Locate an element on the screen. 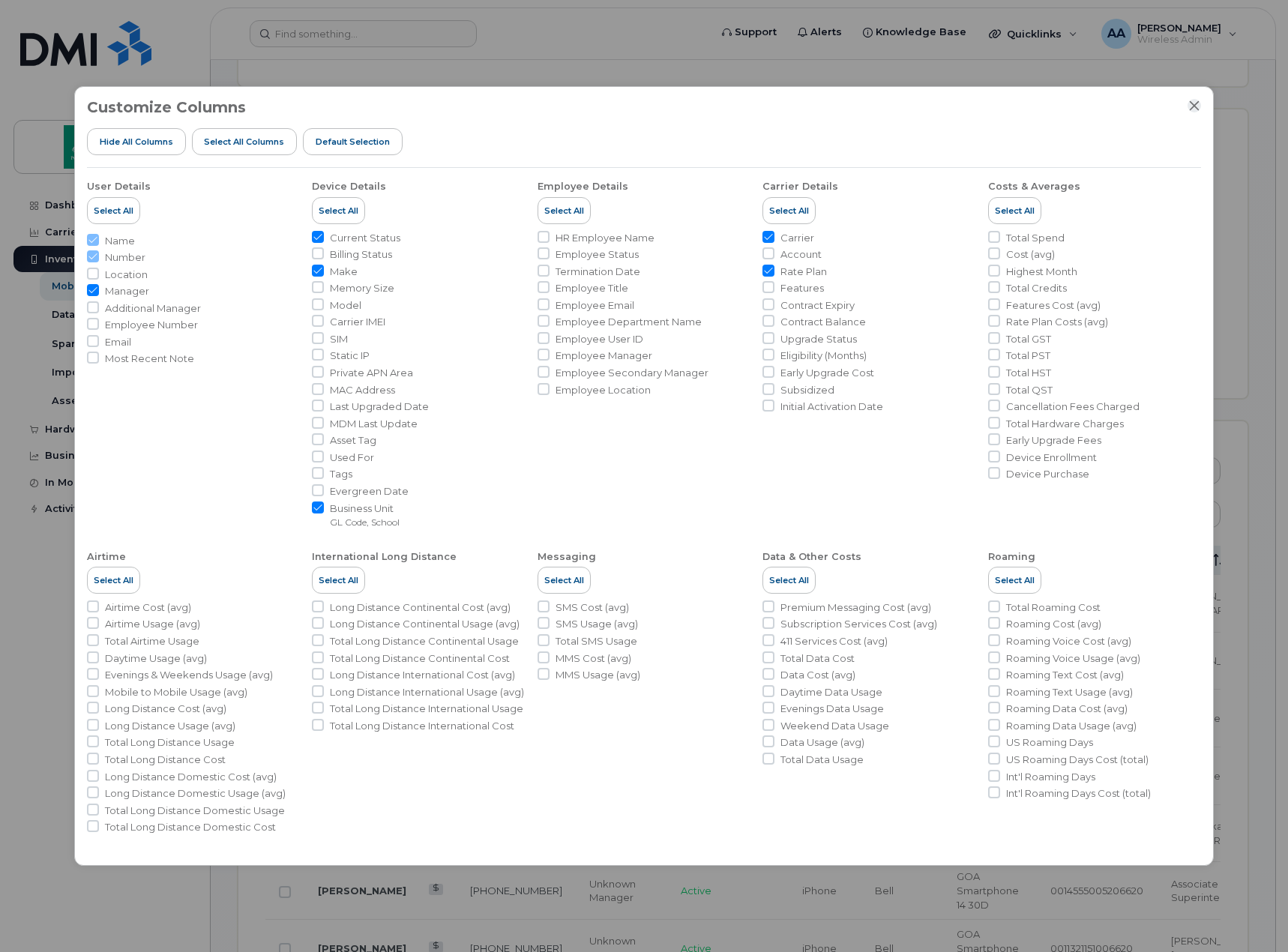 The image size is (1288, 952). span: Long Distance Continental Cost (avg) is located at coordinates (420, 607).